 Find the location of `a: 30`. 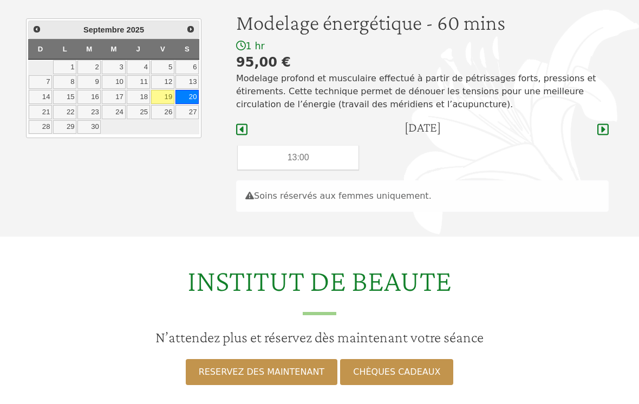

a: 30 is located at coordinates (89, 127).